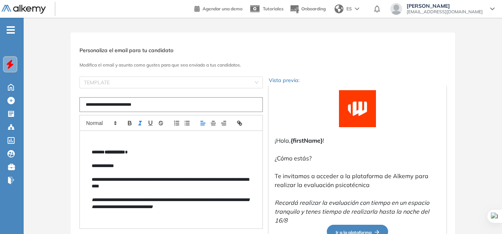  I want to click on span: Agendar una demo, so click(223, 9).